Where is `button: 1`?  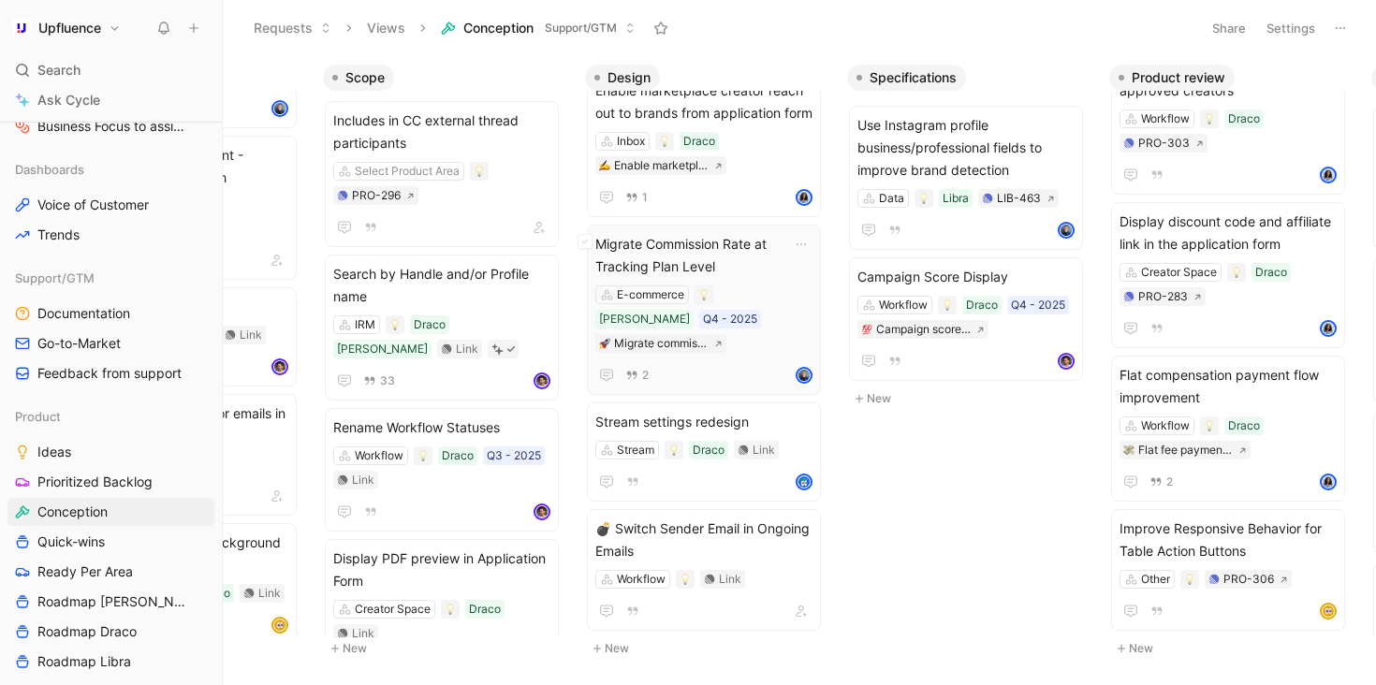
button: 1 is located at coordinates (637, 198).